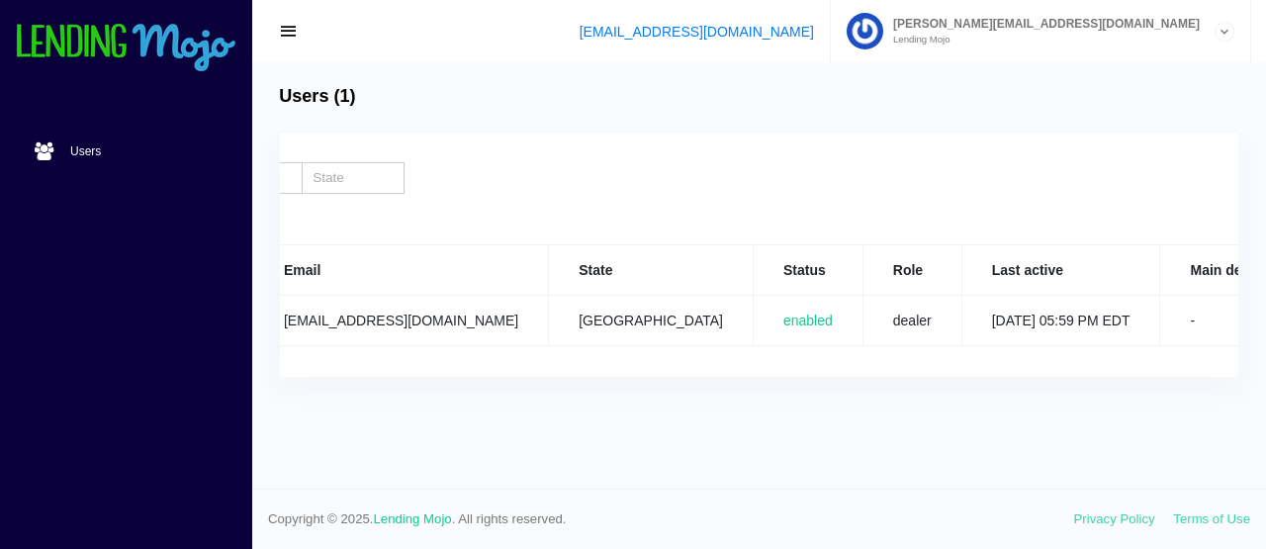  I want to click on span: Copyright © 2025. . All rights reserved., so click(671, 519).